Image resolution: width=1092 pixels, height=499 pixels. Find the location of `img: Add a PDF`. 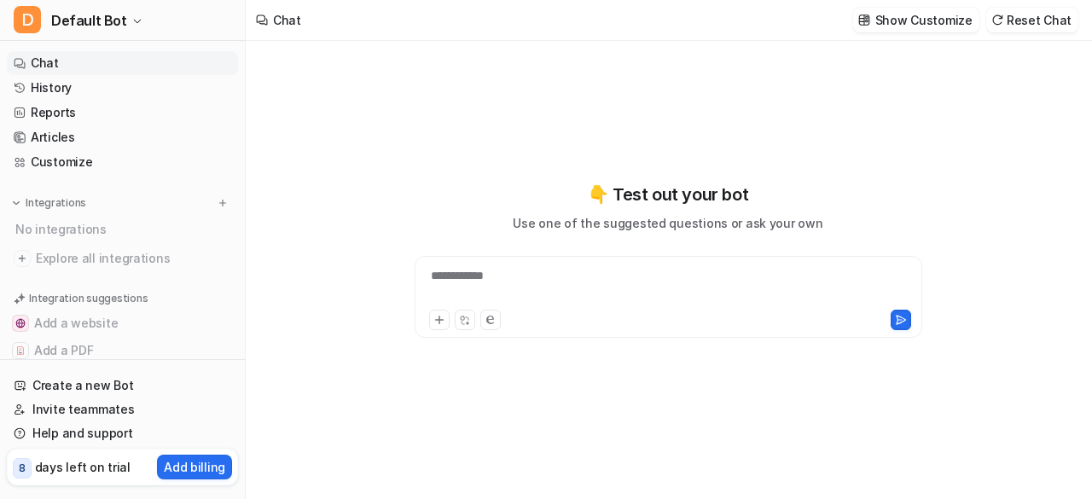

img: Add a PDF is located at coordinates (20, 351).